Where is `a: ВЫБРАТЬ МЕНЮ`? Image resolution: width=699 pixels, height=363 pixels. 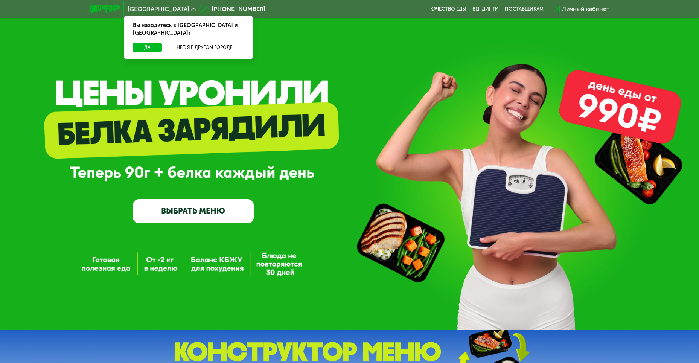
a: ВЫБРАТЬ МЕНЮ is located at coordinates (193, 211).